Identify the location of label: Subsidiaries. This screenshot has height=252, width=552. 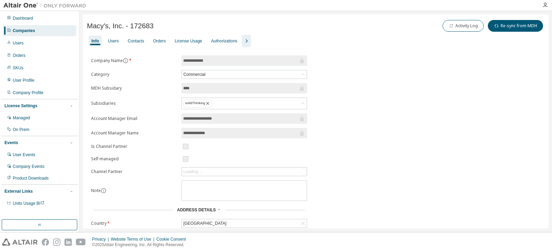
(134, 103).